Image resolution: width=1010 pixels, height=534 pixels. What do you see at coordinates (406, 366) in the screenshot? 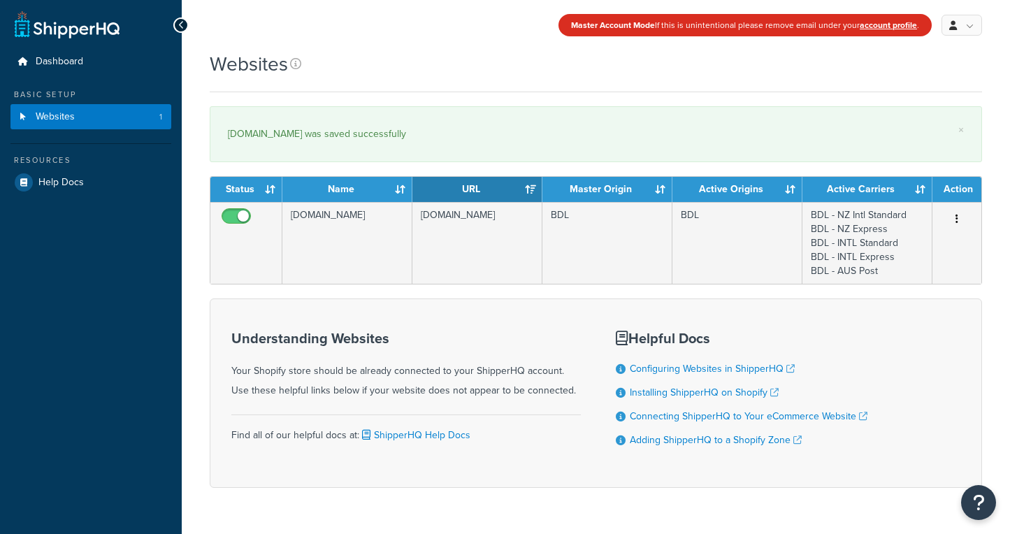
I see `div: Your Shopify store should be already connected to your ShipperHQ account. Use these helpful links...` at bounding box center [406, 366].